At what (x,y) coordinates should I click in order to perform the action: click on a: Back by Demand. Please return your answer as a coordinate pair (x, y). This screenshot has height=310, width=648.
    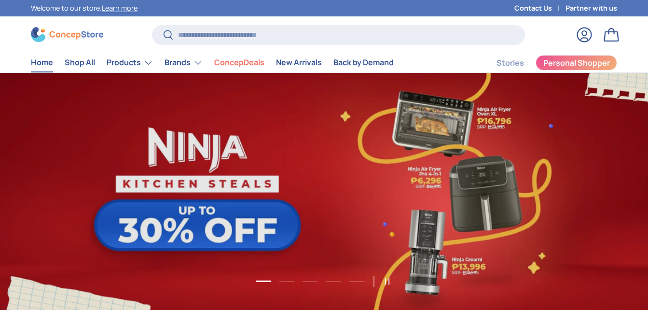
    Looking at the image, I should click on (363, 62).